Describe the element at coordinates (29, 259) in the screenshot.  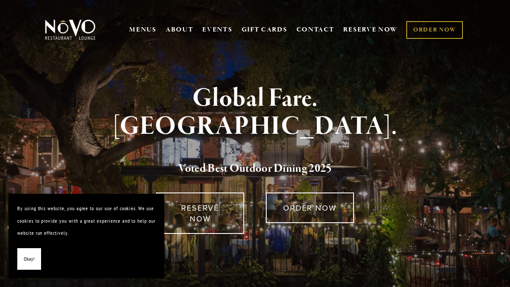
I see `button: Okay!` at that location.